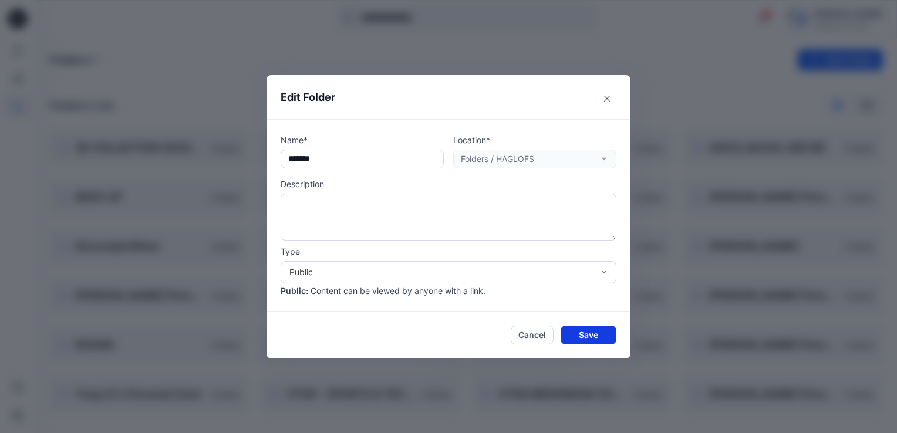 This screenshot has width=897, height=433. What do you see at coordinates (362, 140) in the screenshot?
I see `p: Name*` at bounding box center [362, 140].